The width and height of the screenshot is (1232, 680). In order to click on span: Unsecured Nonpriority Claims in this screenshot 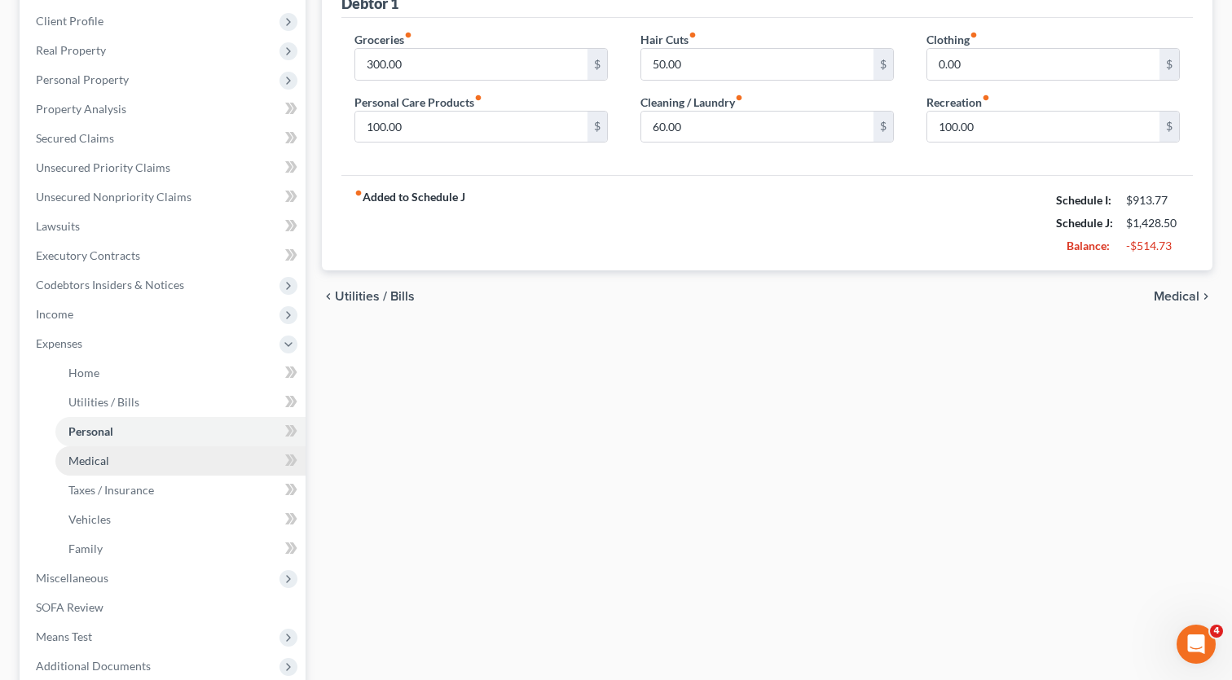, I will do `click(113, 196)`.